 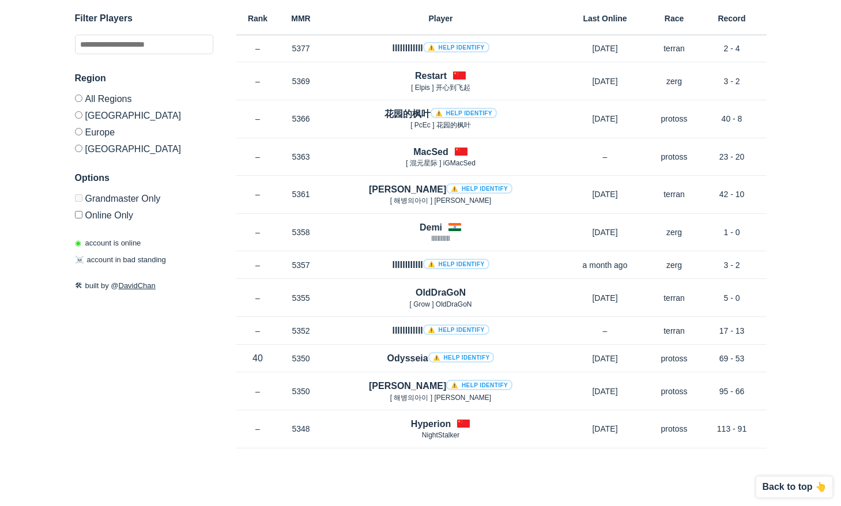 What do you see at coordinates (301, 81) in the screenshot?
I see `p: 5369` at bounding box center [301, 81].